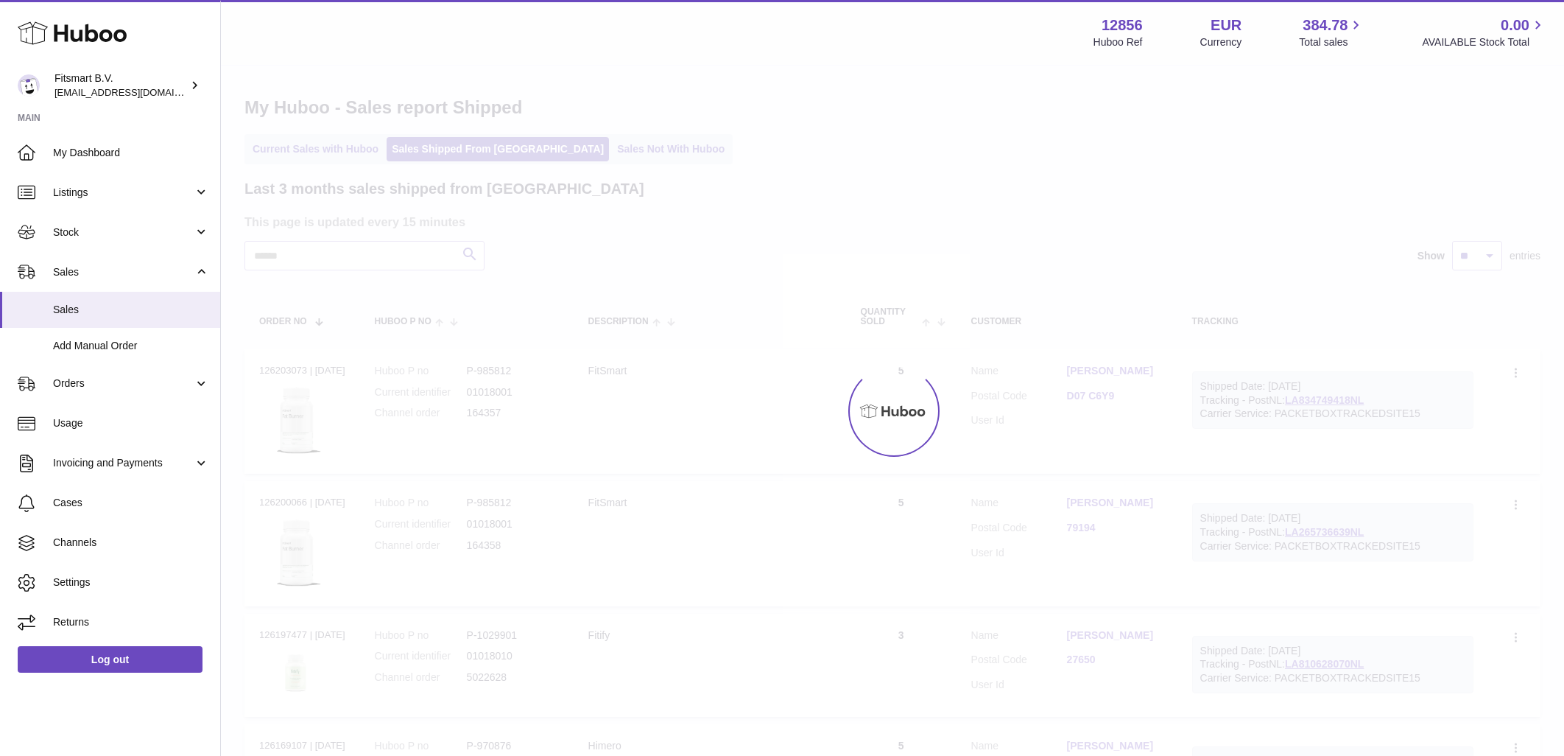 This screenshot has height=756, width=1564. I want to click on a: 384.78 Total sales, so click(1332, 32).